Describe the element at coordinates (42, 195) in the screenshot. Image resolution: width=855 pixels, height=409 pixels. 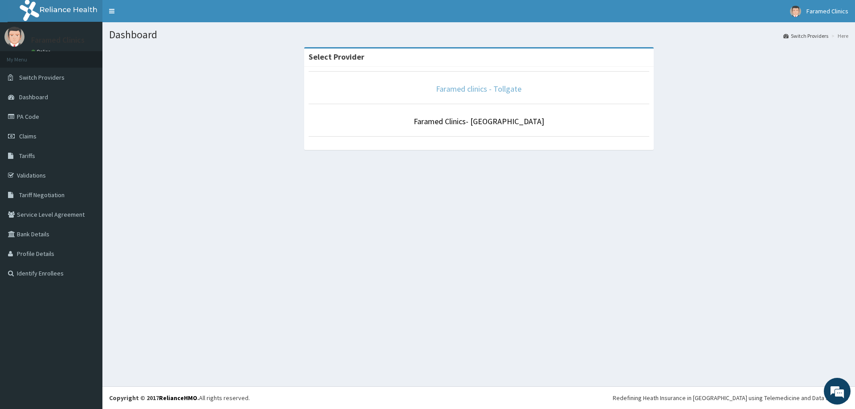
I see `span: Tariff Negotiation` at that location.